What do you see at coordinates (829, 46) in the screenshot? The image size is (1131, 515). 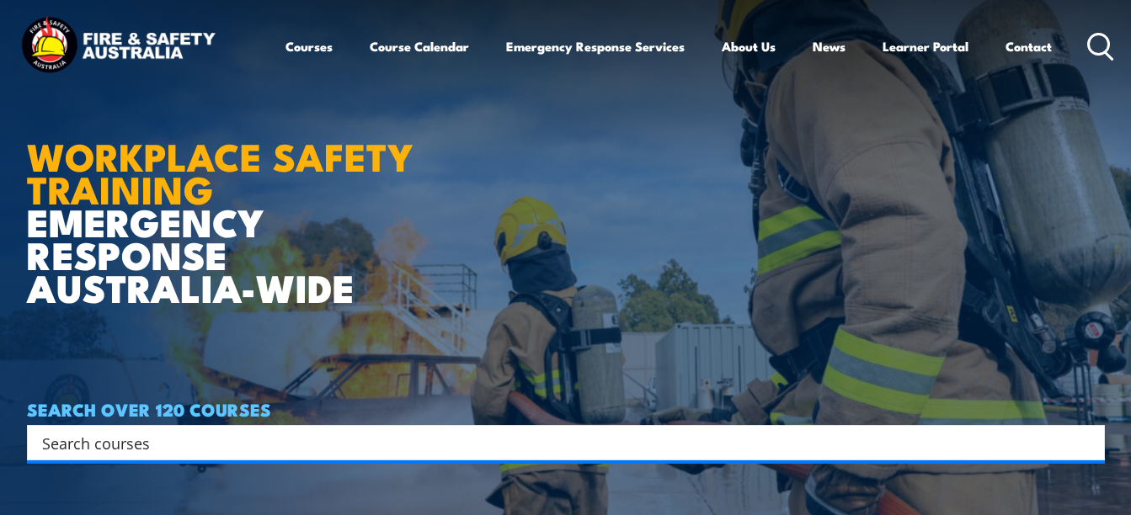 I see `a: News` at bounding box center [829, 46].